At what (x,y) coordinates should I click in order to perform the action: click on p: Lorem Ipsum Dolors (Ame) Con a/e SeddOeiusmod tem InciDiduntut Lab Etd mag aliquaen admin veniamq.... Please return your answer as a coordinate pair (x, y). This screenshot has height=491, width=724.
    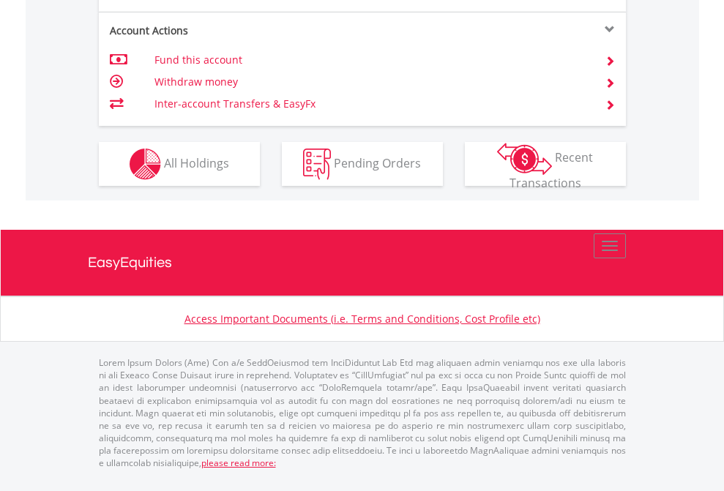
    Looking at the image, I should click on (362, 413).